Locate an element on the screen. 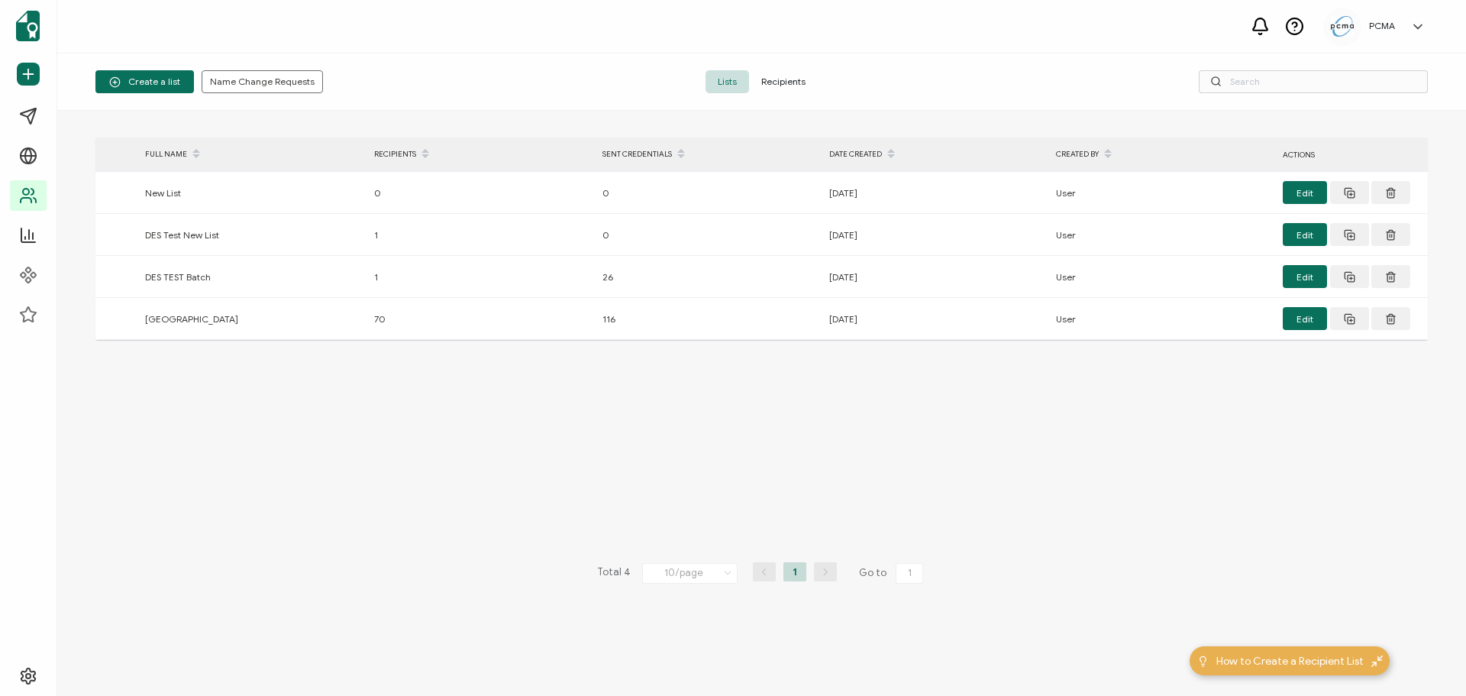 The width and height of the screenshot is (1466, 696). span: Lists is located at coordinates (727, 82).